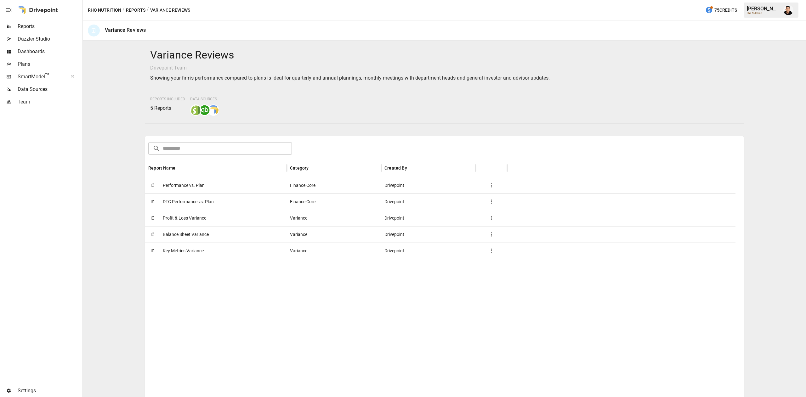 The height and width of the screenshot is (397, 806). Describe the element at coordinates (136, 10) in the screenshot. I see `button: Reports` at that location.